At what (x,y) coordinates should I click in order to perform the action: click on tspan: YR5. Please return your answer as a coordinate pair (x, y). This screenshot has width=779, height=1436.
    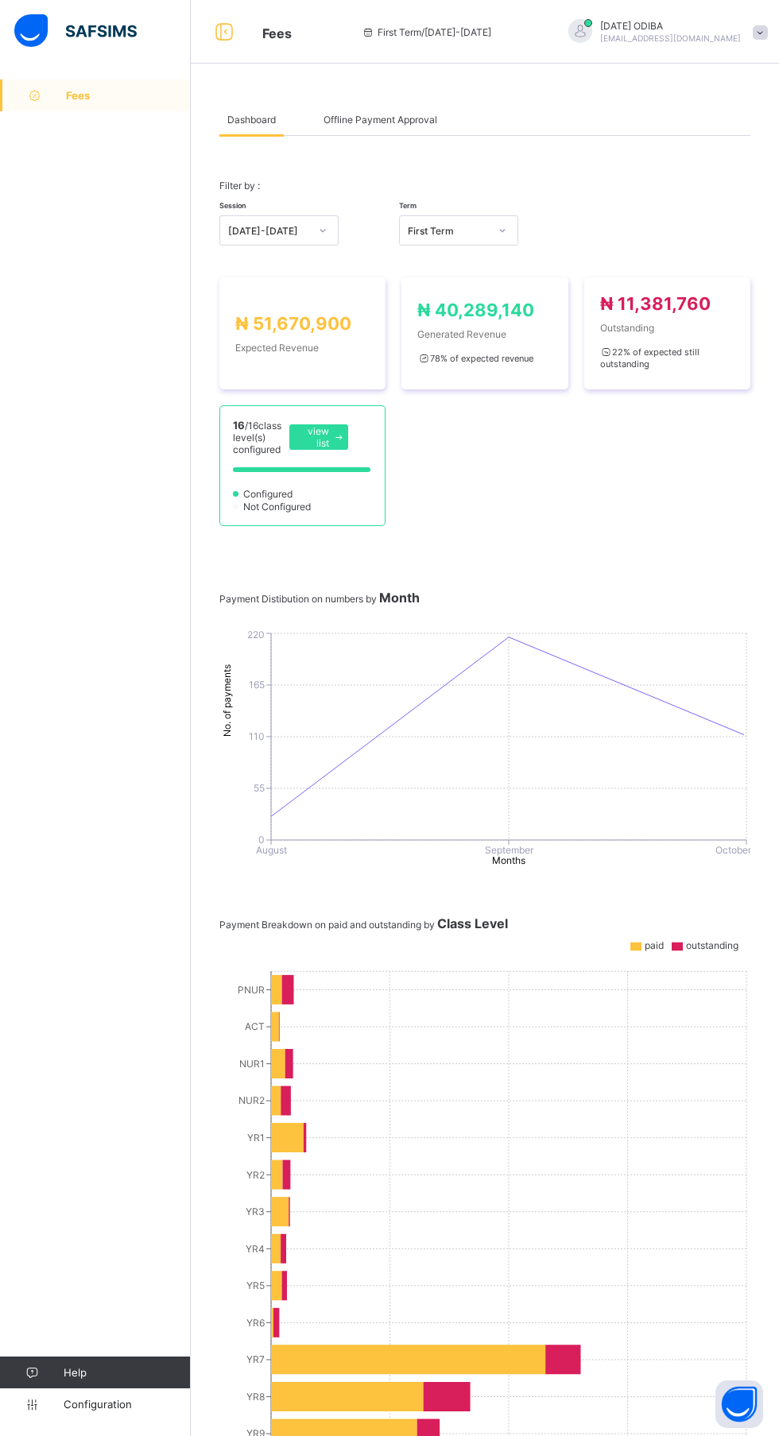
    Looking at the image, I should click on (255, 1285).